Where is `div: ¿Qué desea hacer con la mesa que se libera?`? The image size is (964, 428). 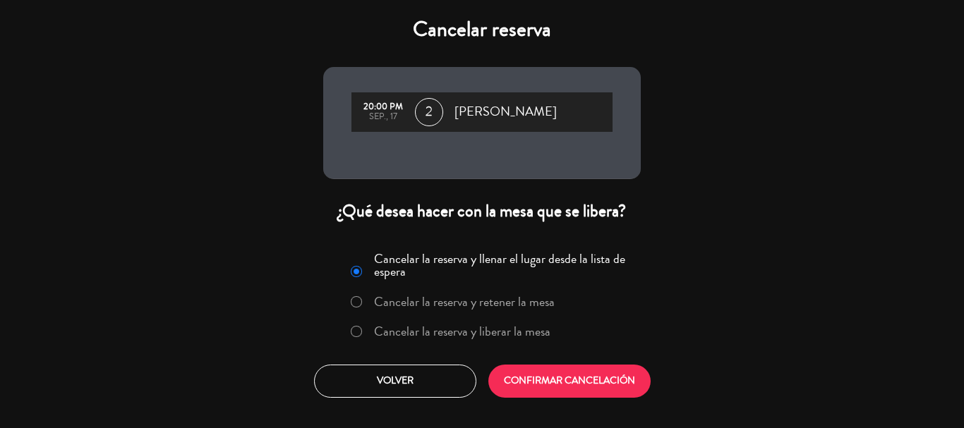
div: ¿Qué desea hacer con la mesa que se libera? is located at coordinates (482, 211).